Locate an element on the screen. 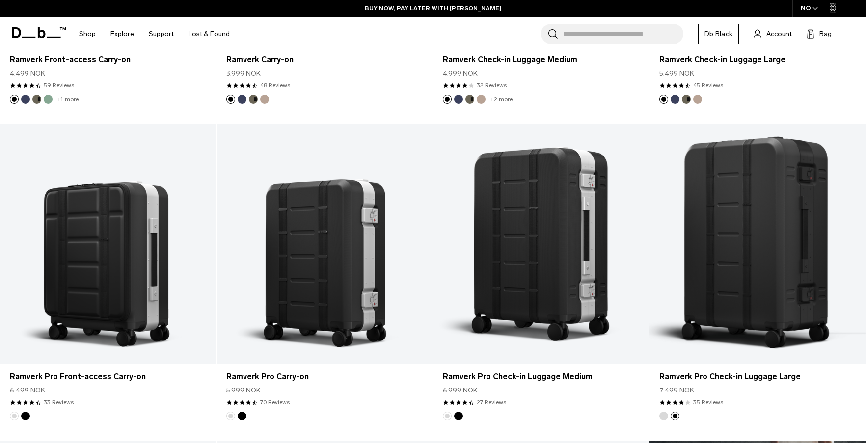 The height and width of the screenshot is (443, 866). span: 3.999 NOK is located at coordinates (243, 73).